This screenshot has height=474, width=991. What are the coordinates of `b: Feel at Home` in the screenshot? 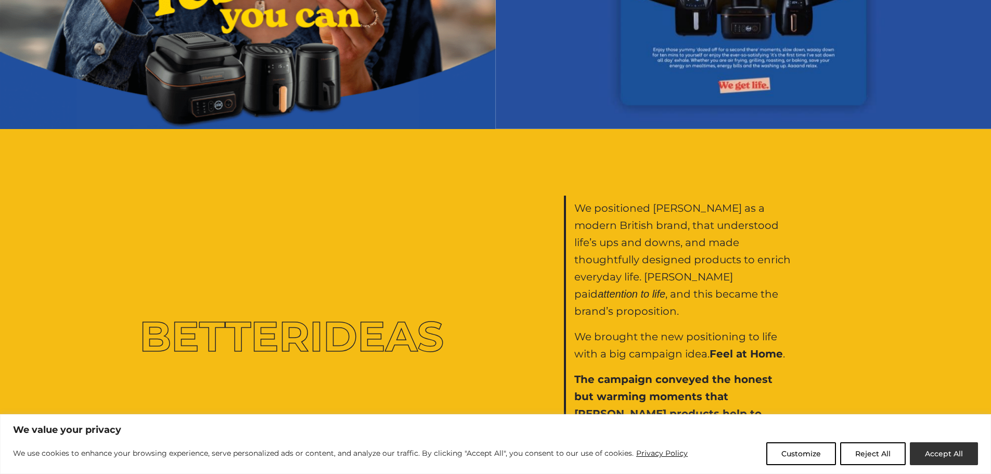 It's located at (746, 354).